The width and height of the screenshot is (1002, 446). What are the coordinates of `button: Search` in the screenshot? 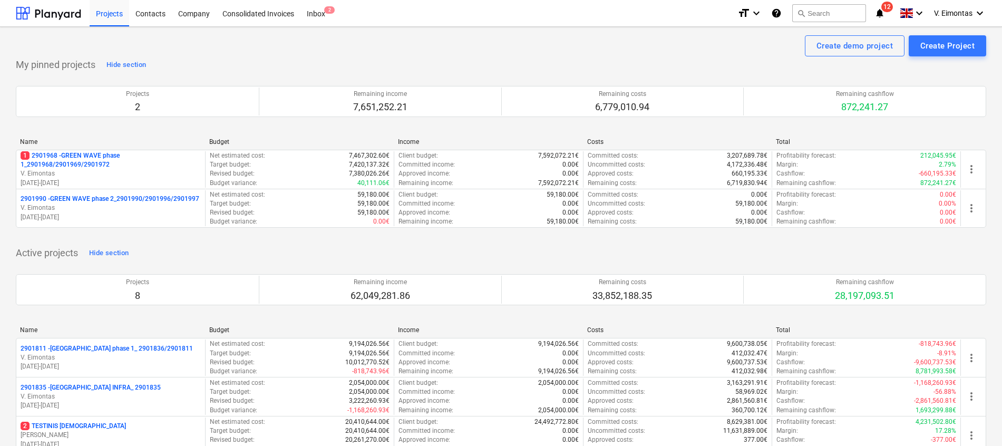 It's located at (829, 13).